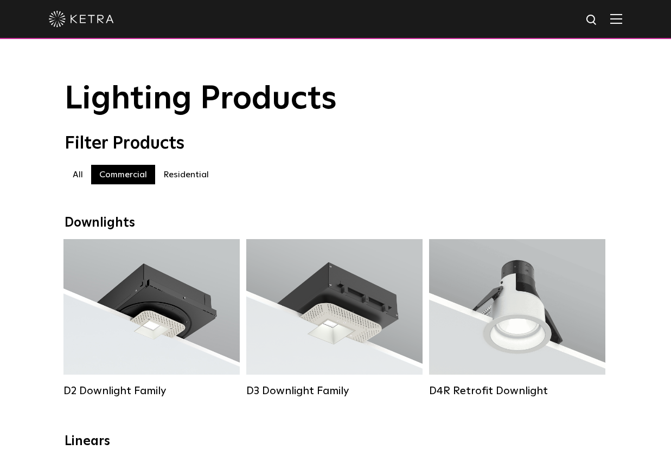 Image resolution: width=671 pixels, height=450 pixels. Describe the element at coordinates (151, 318) in the screenshot. I see `a: D2 Downlight Family Lumen Output:1200Colors:White / Black / Gloss Black / Silver / Bronze / Silve...` at that location.